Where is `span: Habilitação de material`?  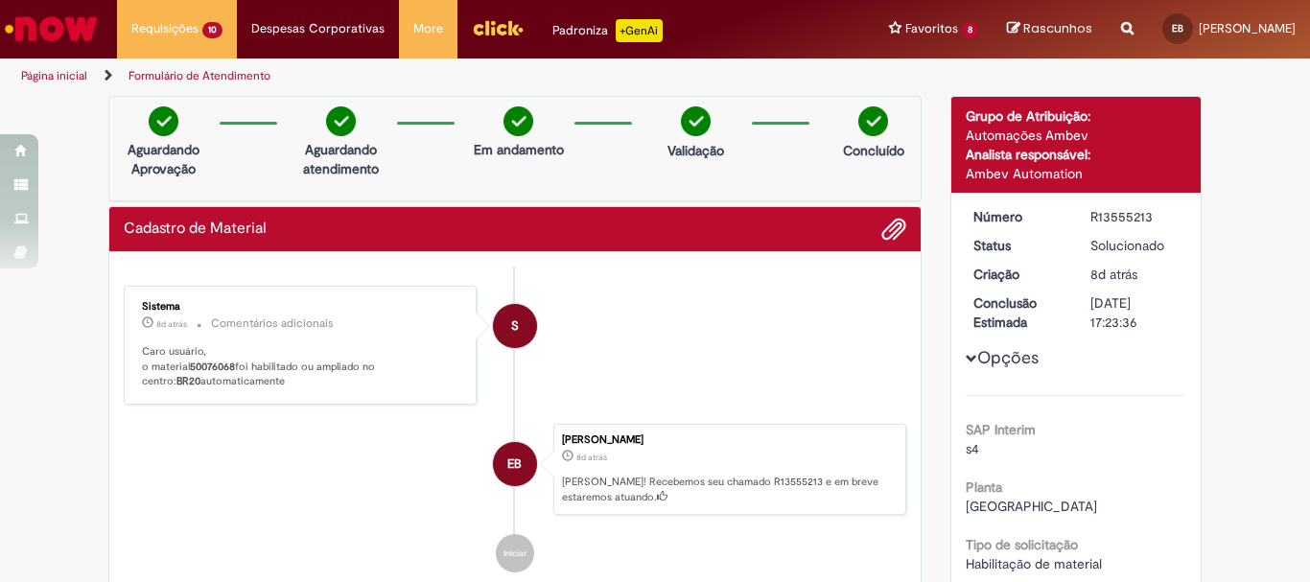 span: Habilitação de material is located at coordinates (1034, 564).